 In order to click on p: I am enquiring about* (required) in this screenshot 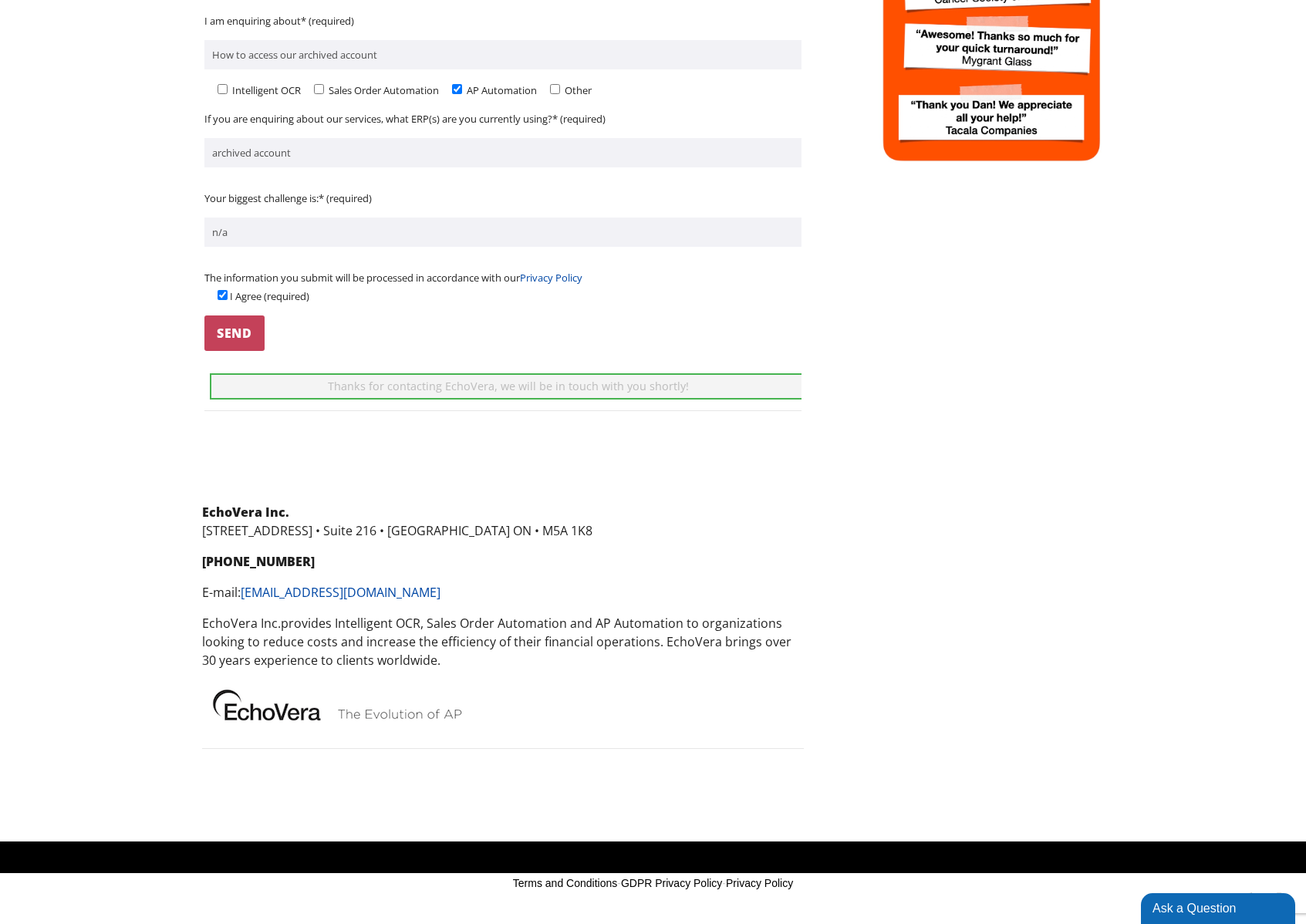, I will do `click(503, 21)`.